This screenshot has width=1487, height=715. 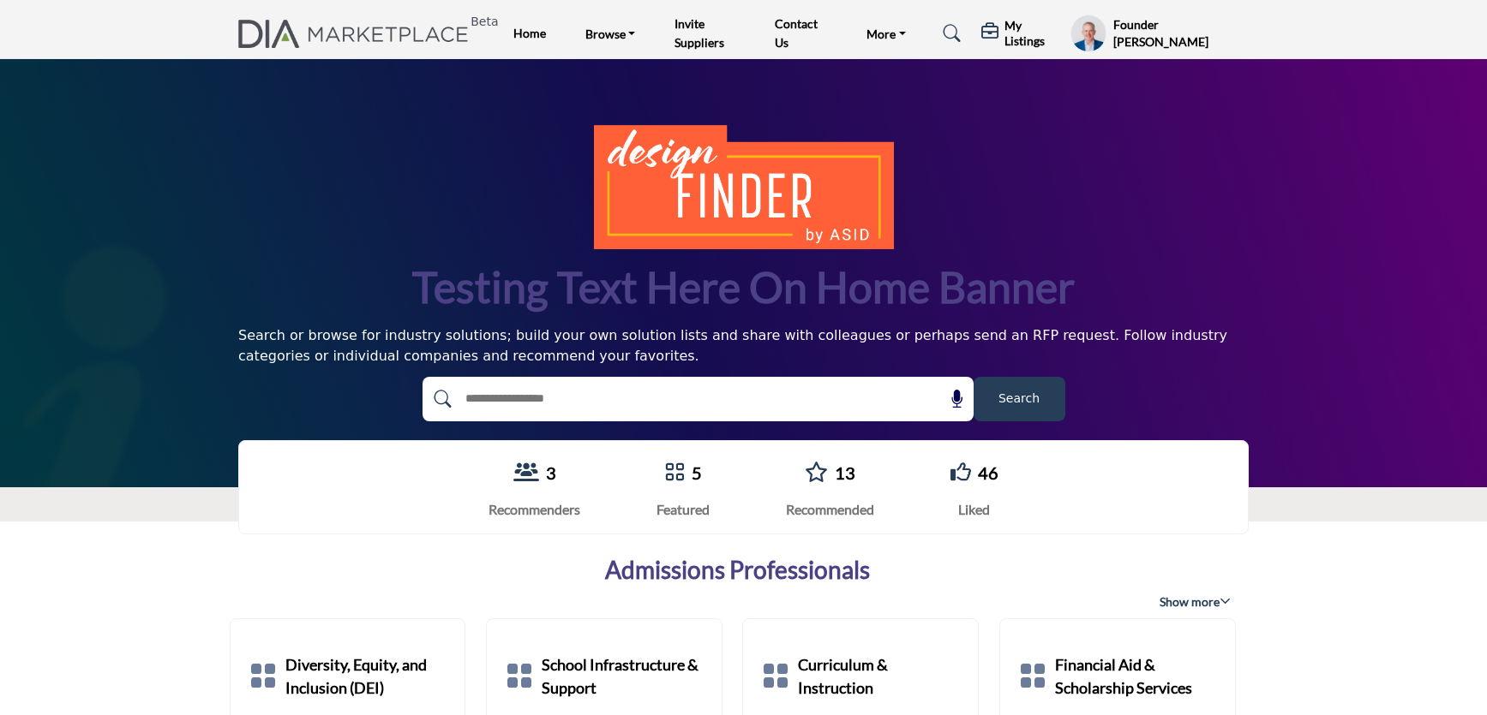 What do you see at coordinates (366, 677) in the screenshot?
I see `b: Diversity, Equity, and Inclusion (DEI)` at bounding box center [366, 677].